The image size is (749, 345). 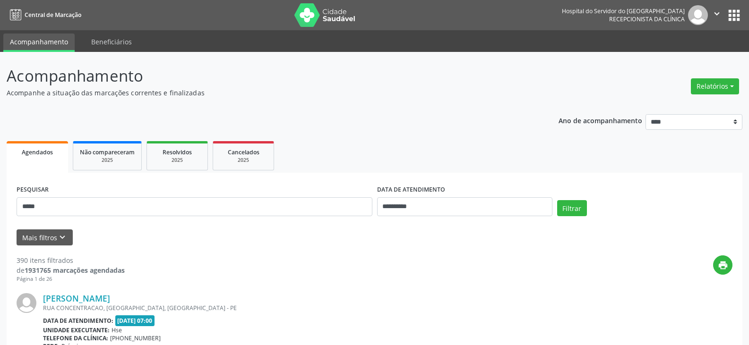 What do you see at coordinates (76, 330) in the screenshot?
I see `b: Unidade executante:` at bounding box center [76, 330].